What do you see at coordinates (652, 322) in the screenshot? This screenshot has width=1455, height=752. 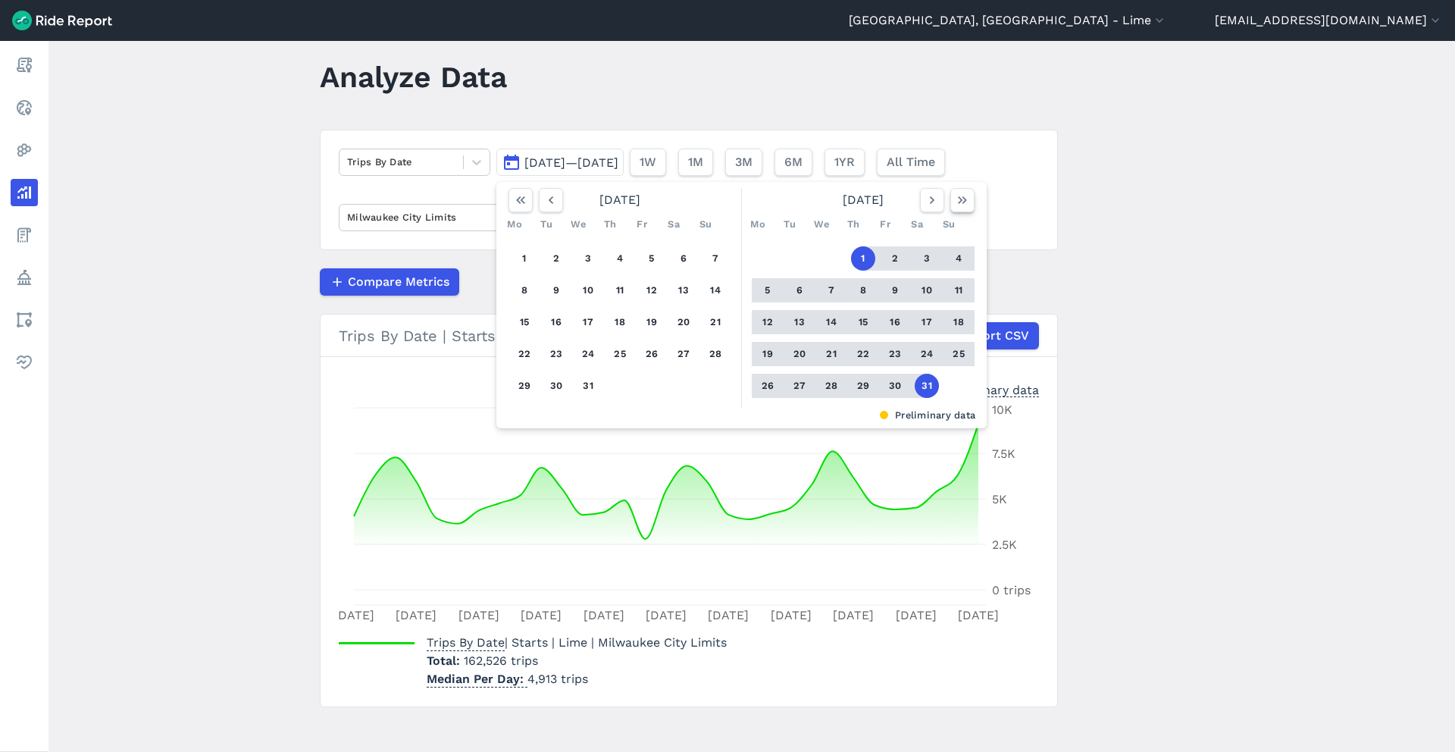 I see `button: 19` at bounding box center [652, 322].